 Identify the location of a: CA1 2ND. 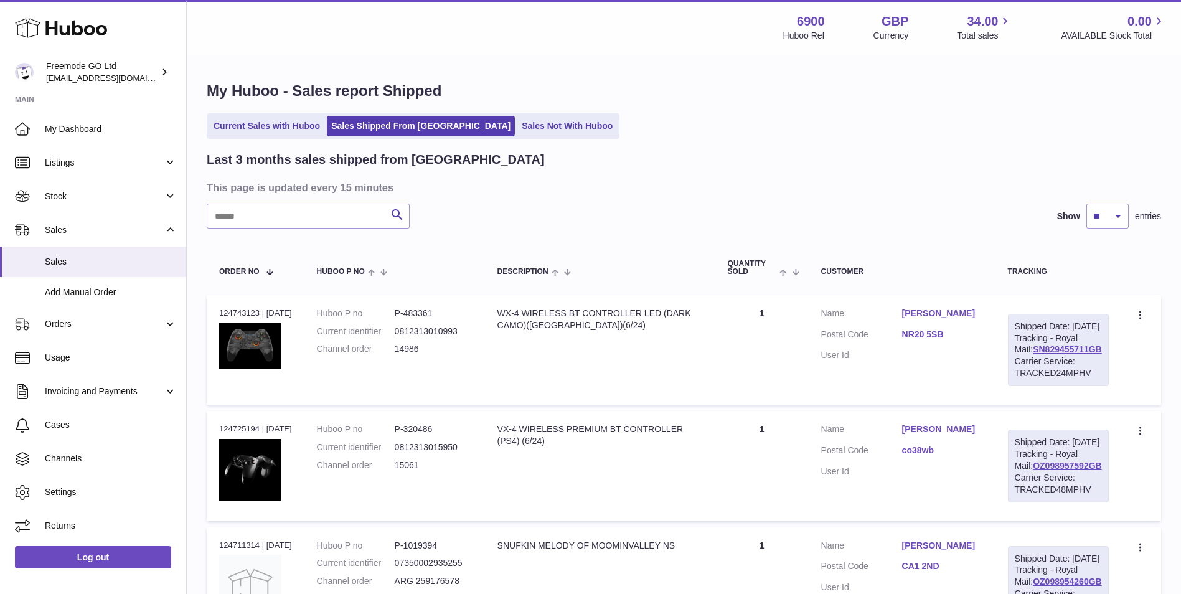
(943, 566).